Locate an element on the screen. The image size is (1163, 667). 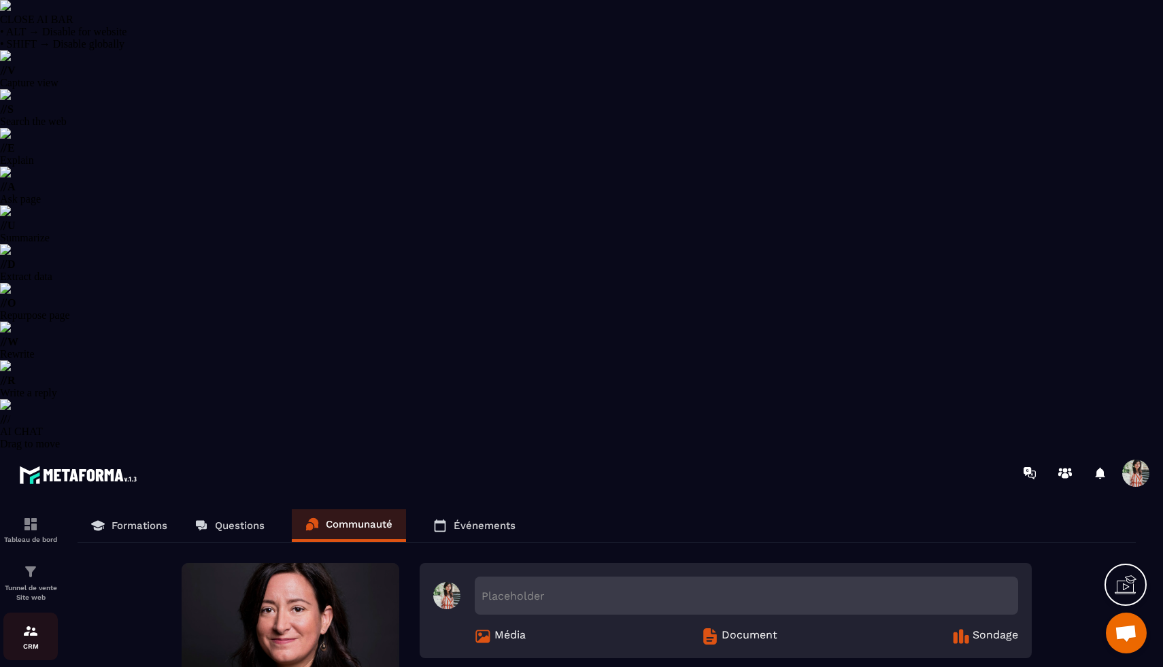
img: logo is located at coordinates (80, 475).